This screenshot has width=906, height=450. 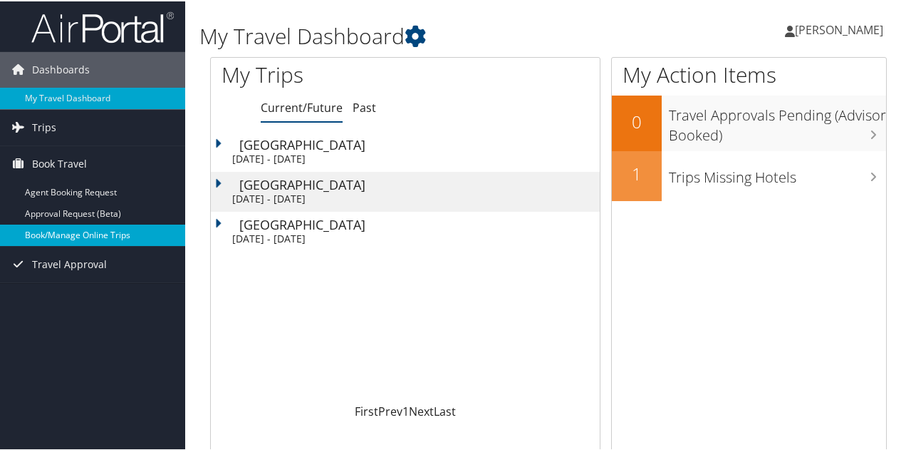 What do you see at coordinates (59, 162) in the screenshot?
I see `span: Book Travel` at bounding box center [59, 162].